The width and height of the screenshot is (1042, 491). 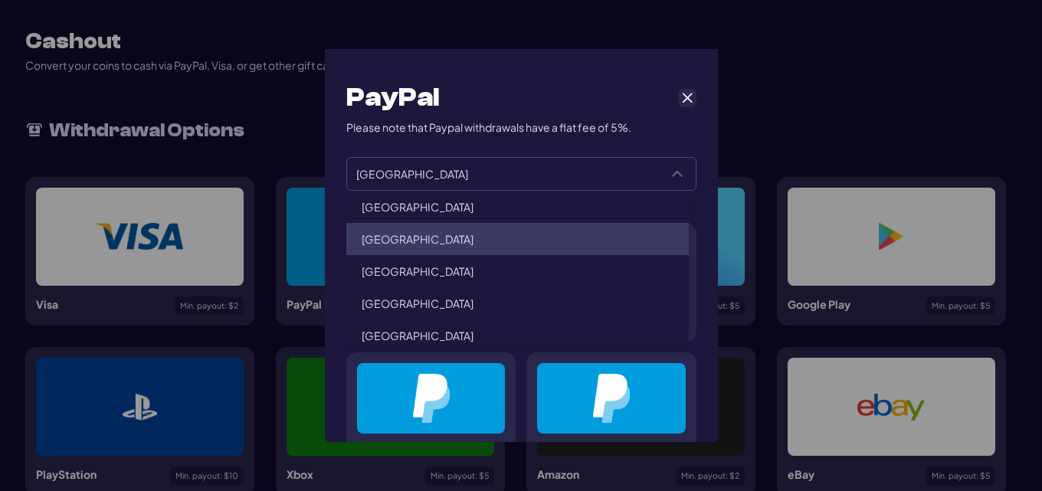 What do you see at coordinates (687, 98) in the screenshot?
I see `button: Cancel` at bounding box center [687, 98].